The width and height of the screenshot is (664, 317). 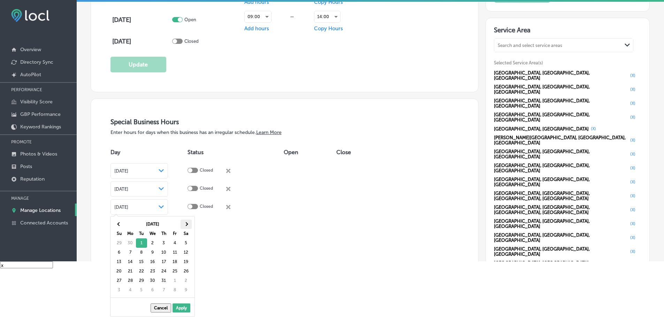 I want to click on td: 11, so click(x=175, y=253).